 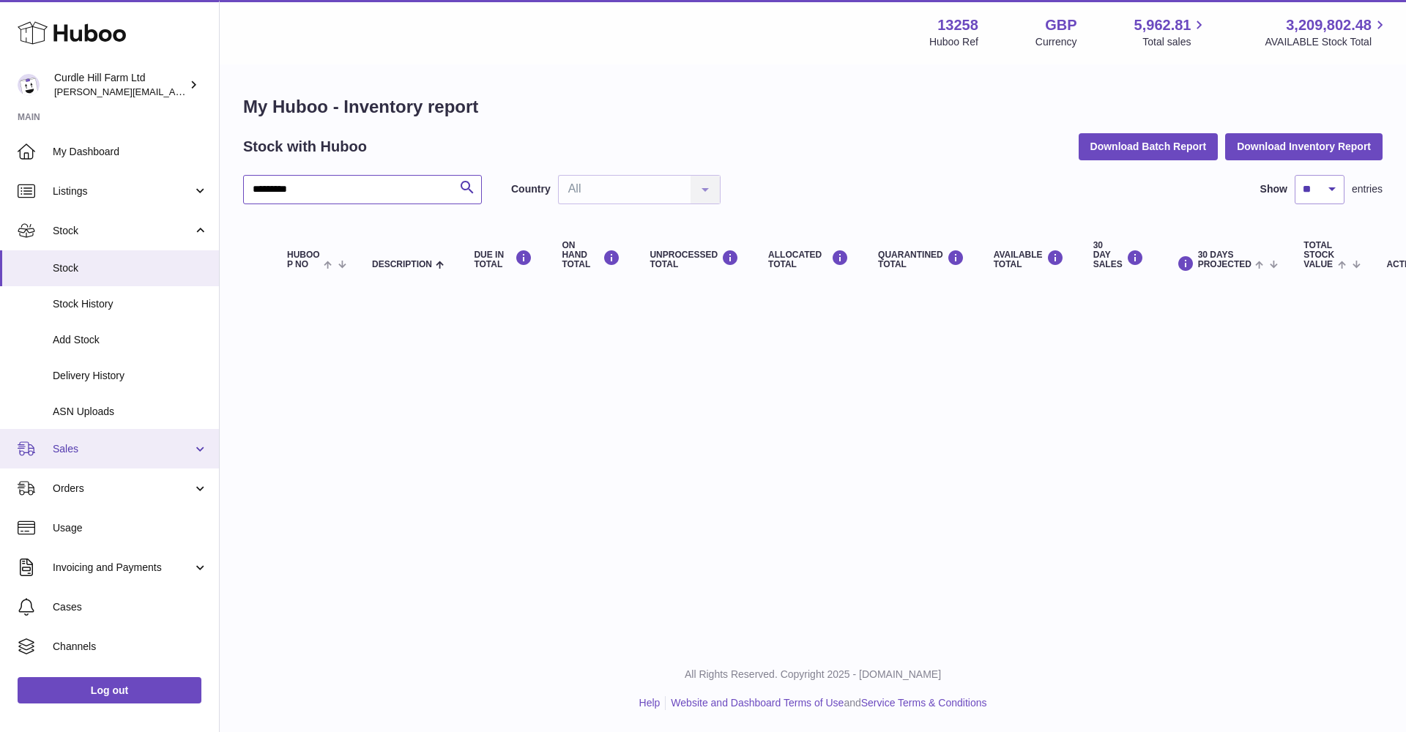 I want to click on span: Orders, so click(x=122, y=488).